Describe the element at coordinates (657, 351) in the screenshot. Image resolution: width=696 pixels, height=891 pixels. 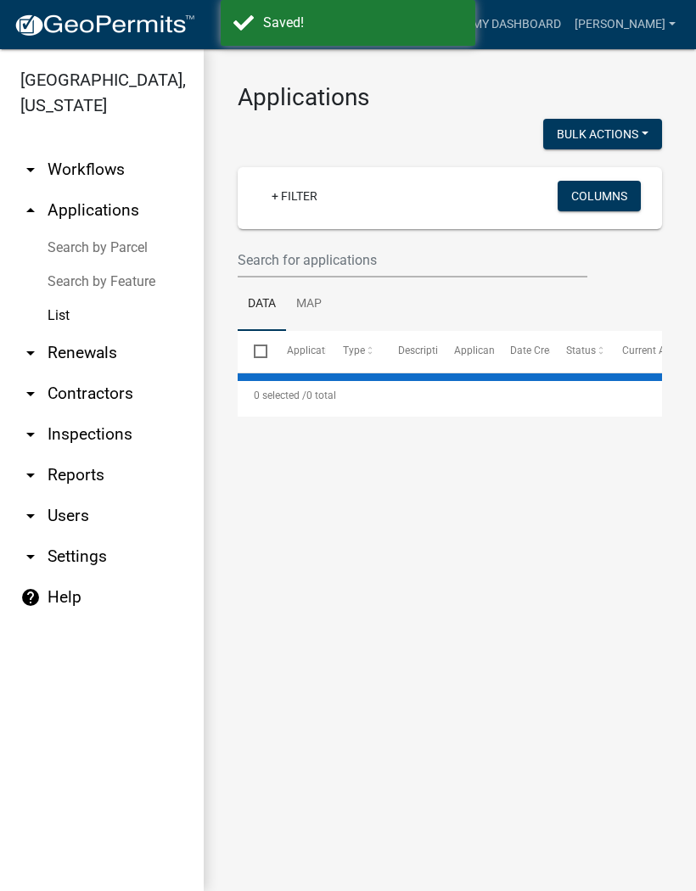
I see `span: Current Activity` at that location.